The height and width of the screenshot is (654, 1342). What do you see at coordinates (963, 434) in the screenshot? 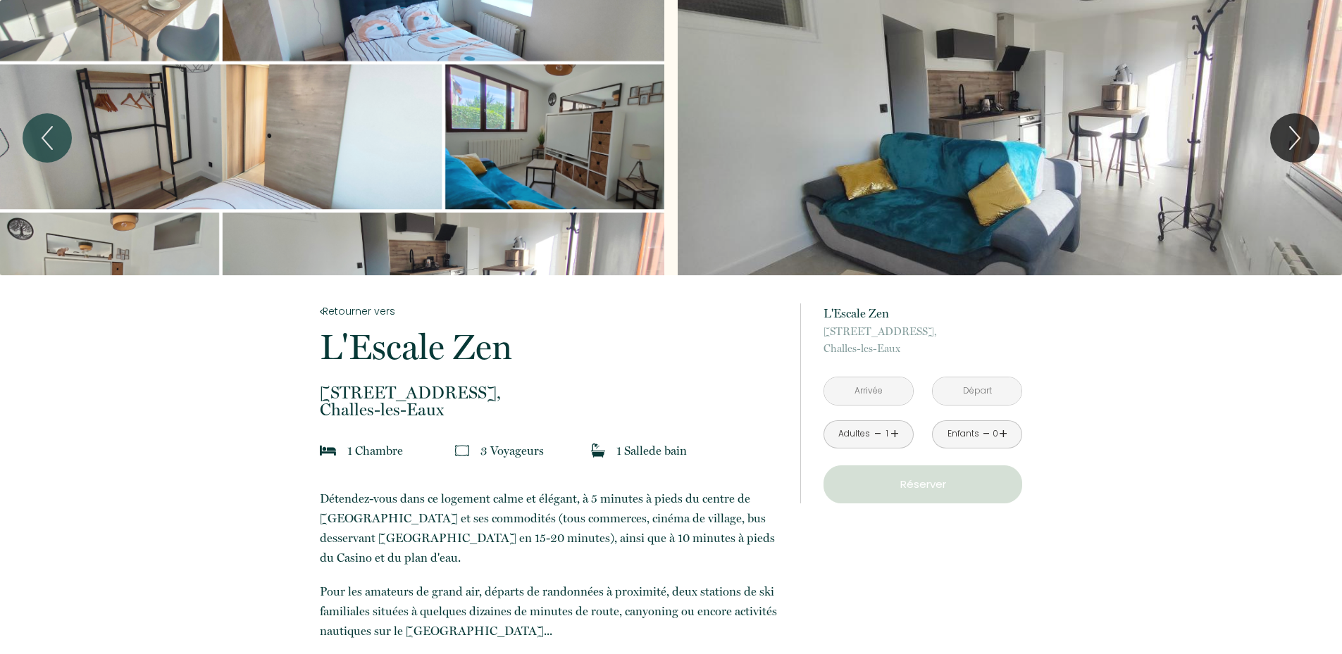
I see `div: Enfants` at bounding box center [963, 434].